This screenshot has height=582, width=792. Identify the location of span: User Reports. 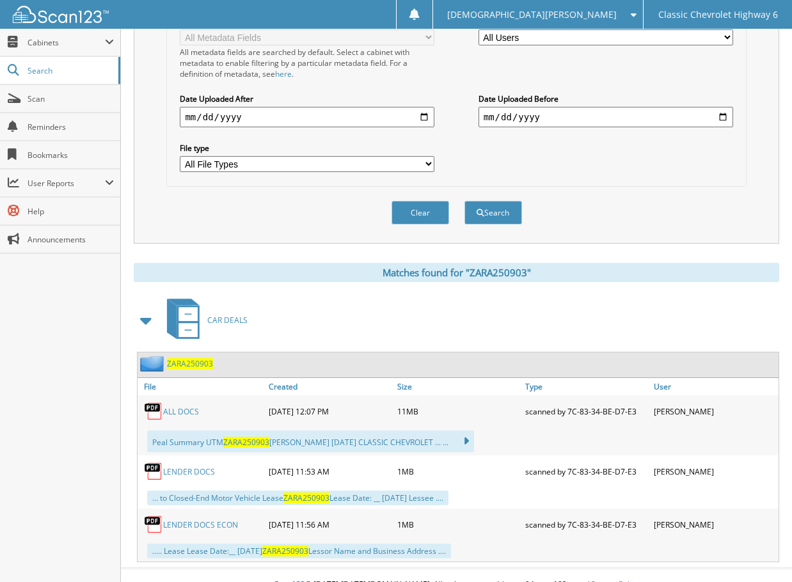
(66, 183).